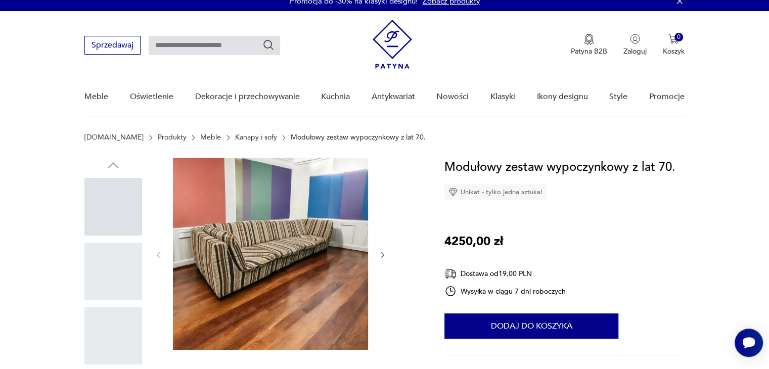 The width and height of the screenshot is (769, 369). Describe the element at coordinates (559, 167) in the screenshot. I see `h1: Modułowy zestaw wypoczynkowy z lat 70.` at that location.